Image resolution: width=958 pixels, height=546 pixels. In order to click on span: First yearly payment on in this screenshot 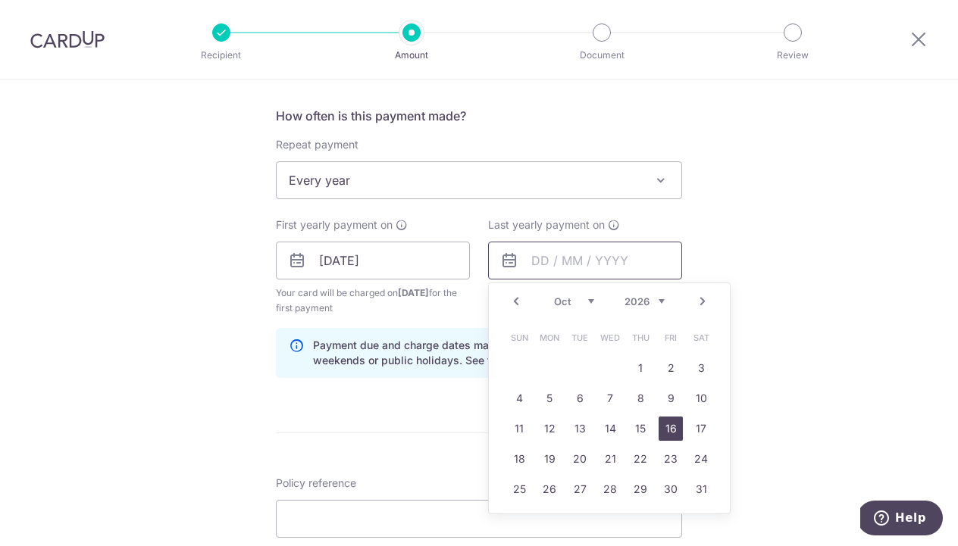, I will do `click(334, 225)`.